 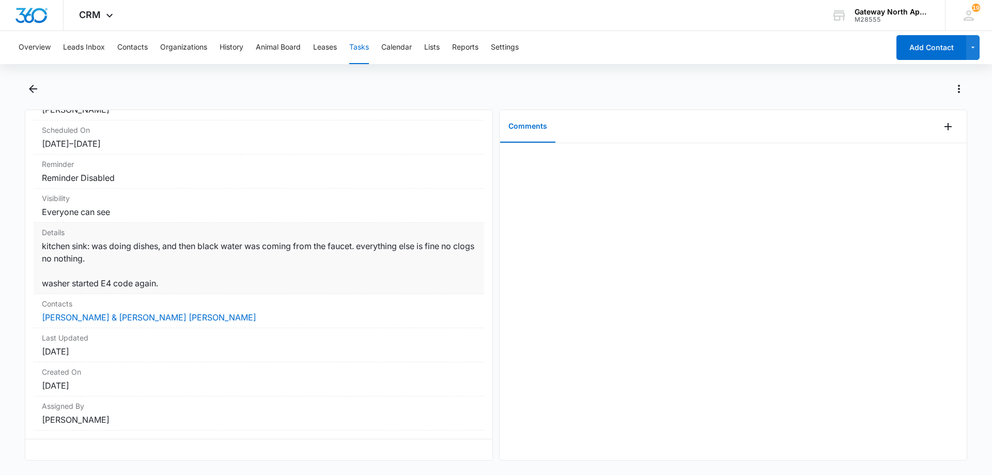 I want to click on button: Back, so click(x=33, y=89).